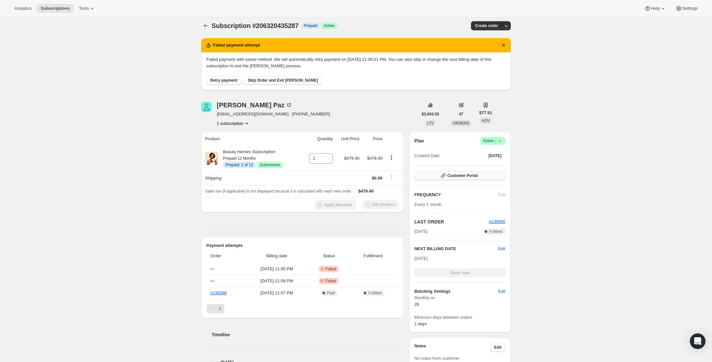 The width and height of the screenshot is (712, 362). What do you see at coordinates (23, 8) in the screenshot?
I see `button: Analytics` at bounding box center [23, 8].